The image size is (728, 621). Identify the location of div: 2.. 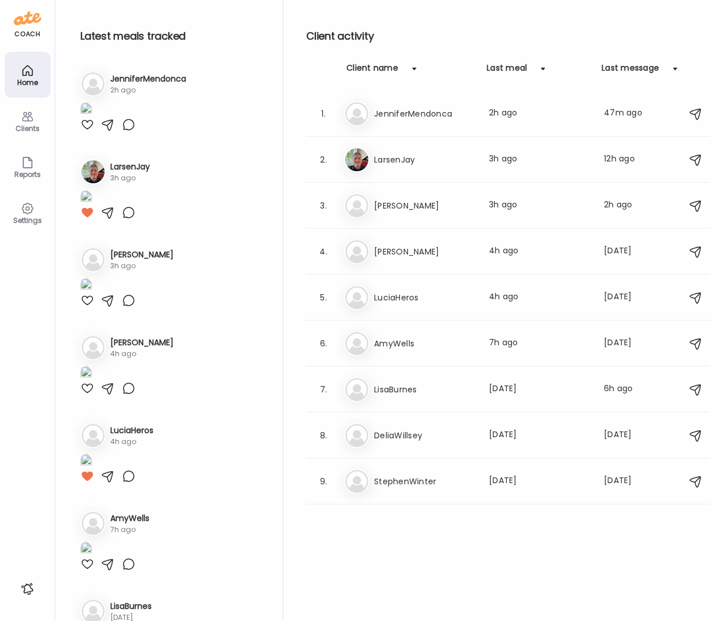
(324, 160).